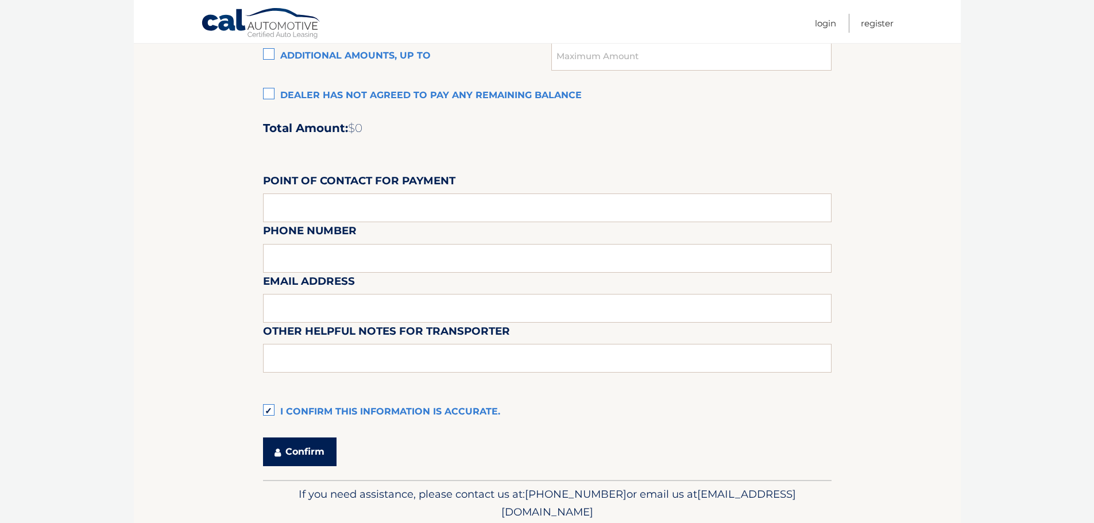 The height and width of the screenshot is (523, 1094). I want to click on label: Additional amounts, up to, so click(407, 56).